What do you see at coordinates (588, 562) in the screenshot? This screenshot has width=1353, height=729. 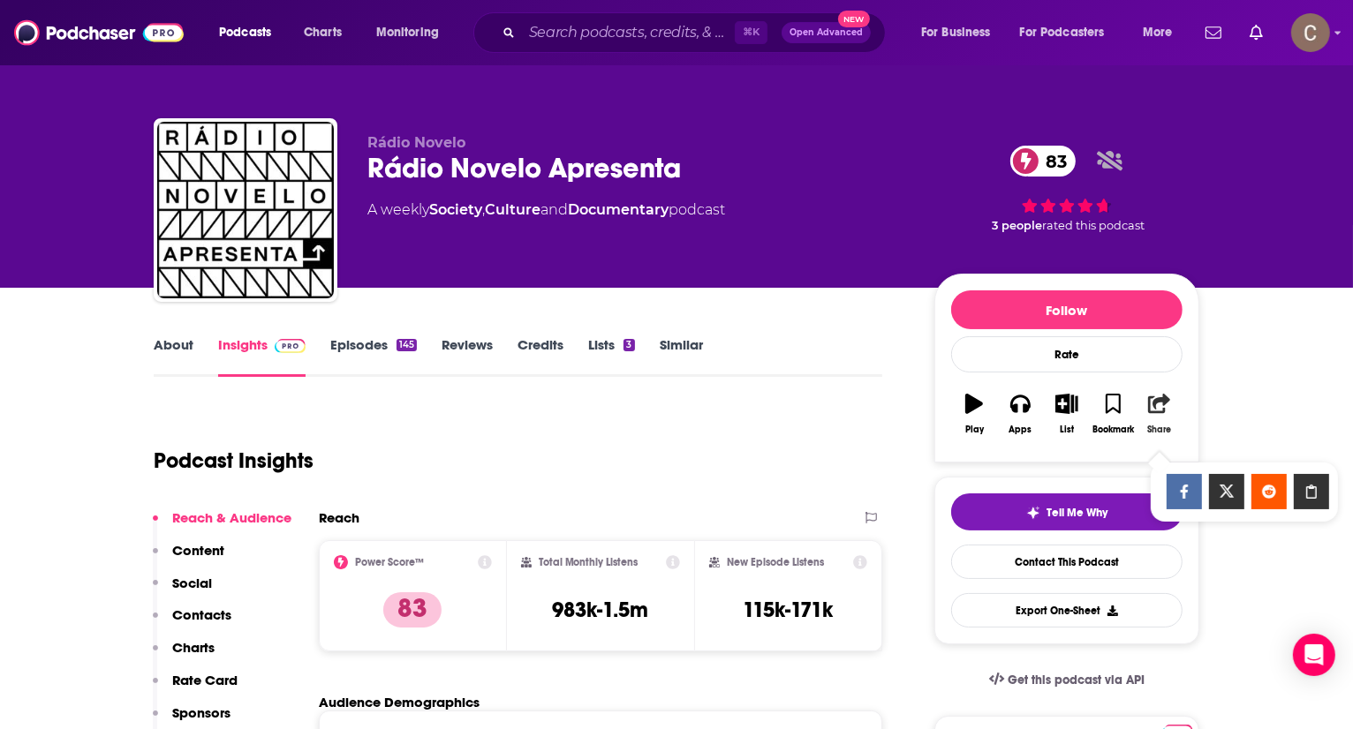 I see `h2: Total Monthly Listens` at bounding box center [588, 562].